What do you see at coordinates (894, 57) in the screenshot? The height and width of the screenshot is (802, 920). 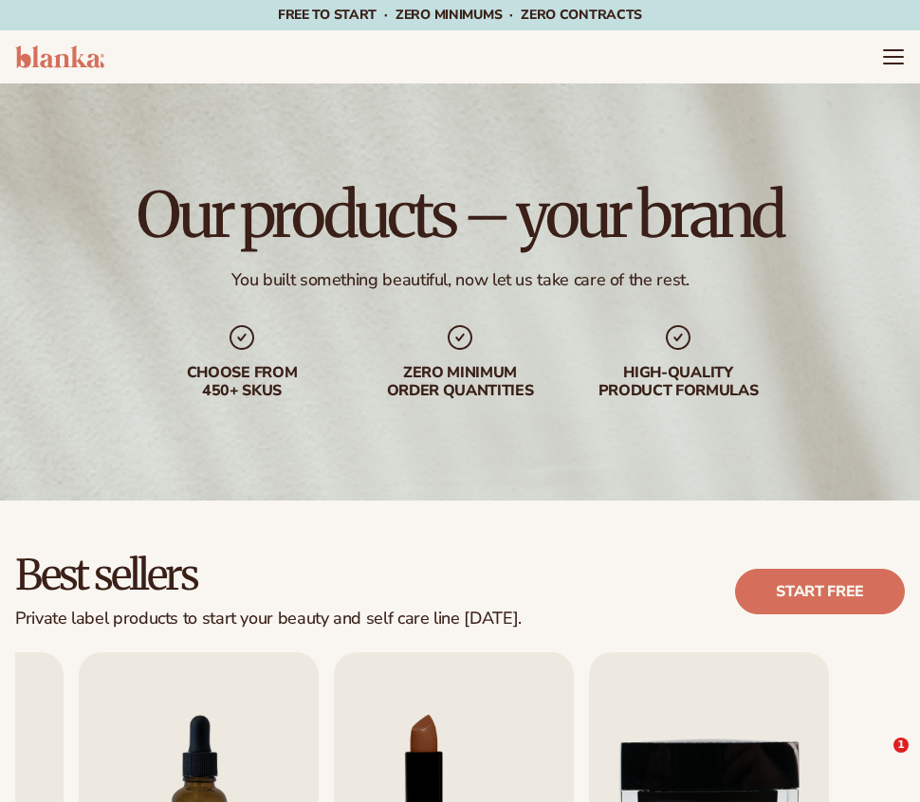 I see `summary: Menu` at bounding box center [894, 57].